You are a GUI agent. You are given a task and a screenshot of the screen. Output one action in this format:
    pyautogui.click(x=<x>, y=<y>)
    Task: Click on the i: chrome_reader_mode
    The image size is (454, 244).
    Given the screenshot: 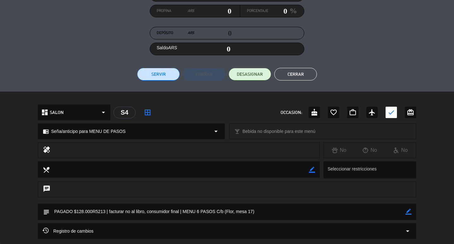 What is the action you would take?
    pyautogui.click(x=46, y=131)
    